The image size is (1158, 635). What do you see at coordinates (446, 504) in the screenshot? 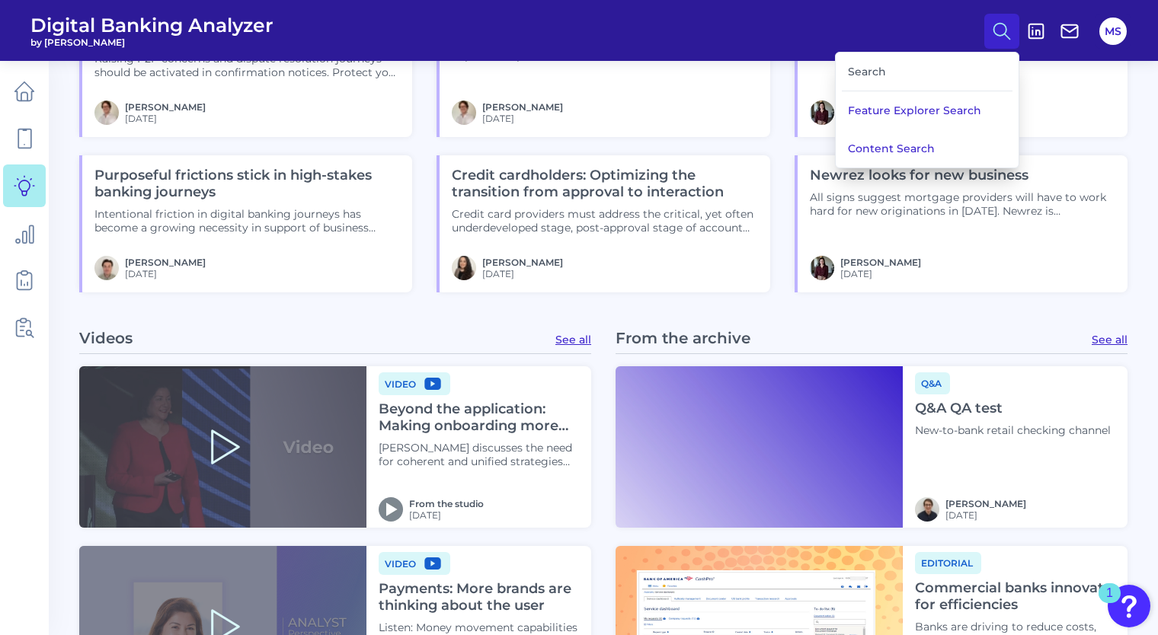
I see `a: From the studio` at bounding box center [446, 504].